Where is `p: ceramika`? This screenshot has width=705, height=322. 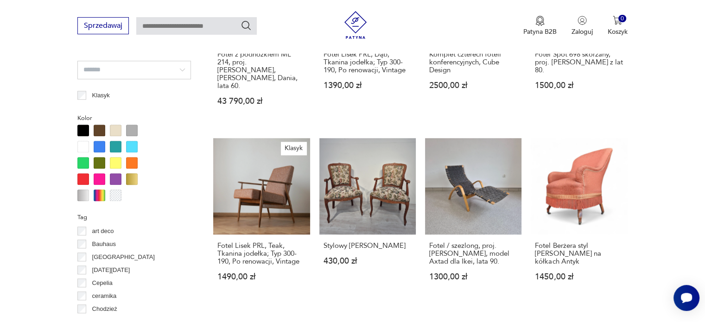
p: ceramika is located at coordinates (104, 296).